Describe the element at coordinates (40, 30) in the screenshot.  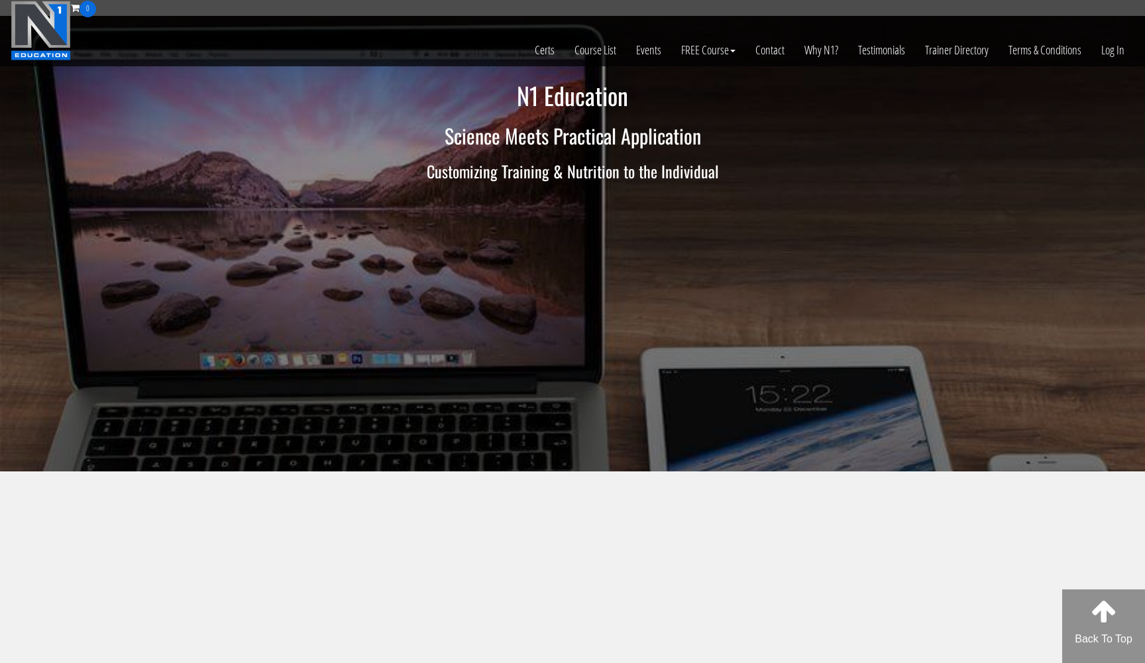
I see `img: n1-education` at that location.